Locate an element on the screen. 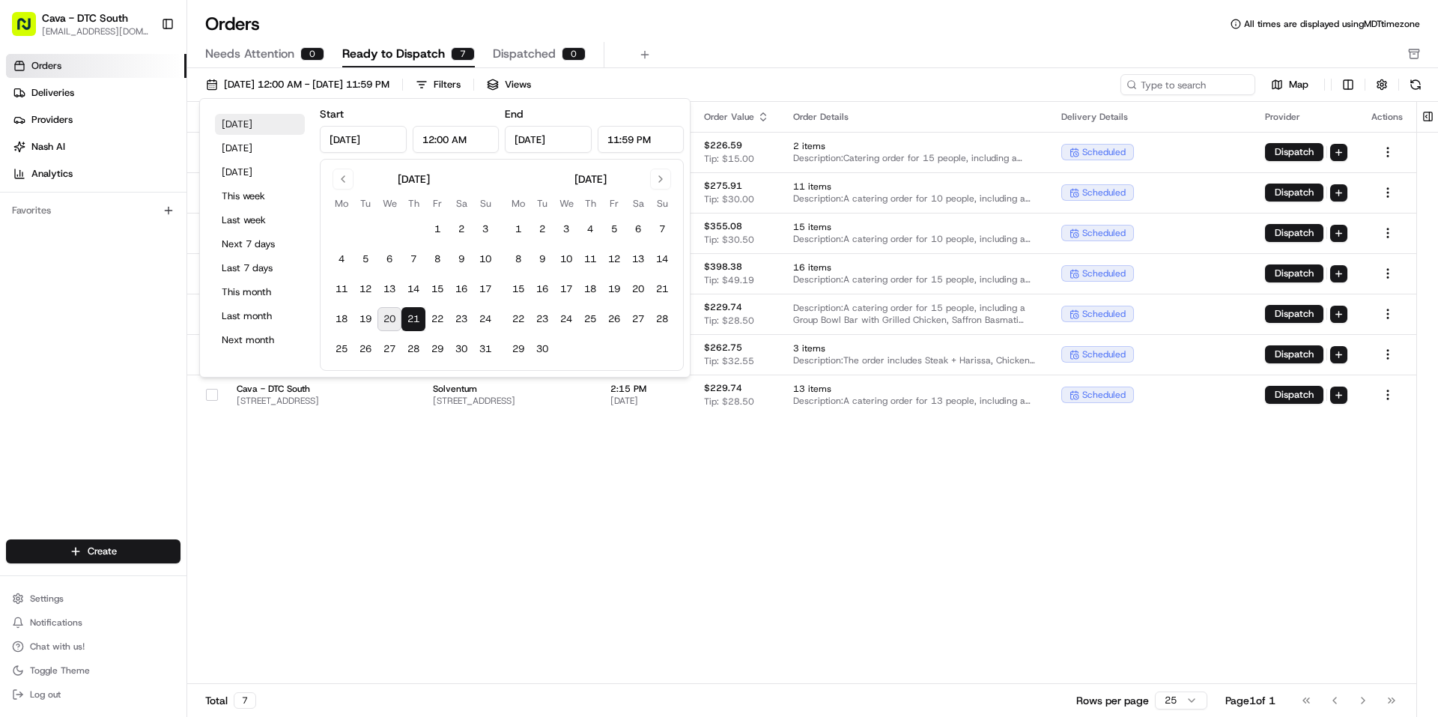 This screenshot has width=1438, height=717. a: Orders is located at coordinates (96, 66).